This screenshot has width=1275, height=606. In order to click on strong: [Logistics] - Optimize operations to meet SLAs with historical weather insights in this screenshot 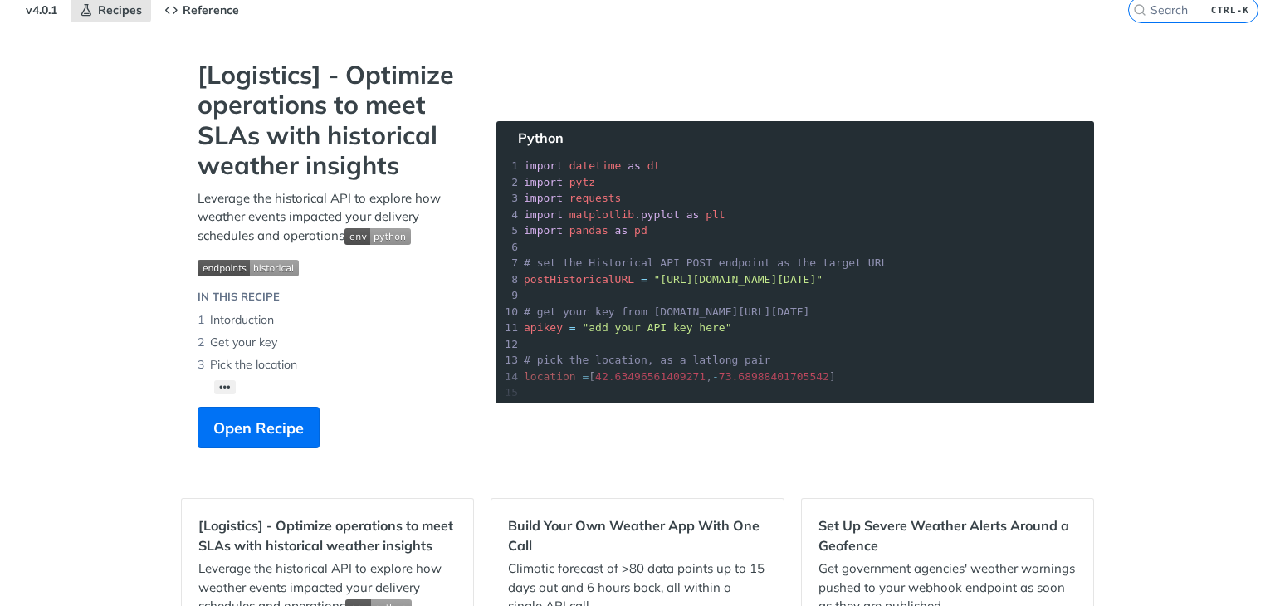, I will do `click(330, 120)`.